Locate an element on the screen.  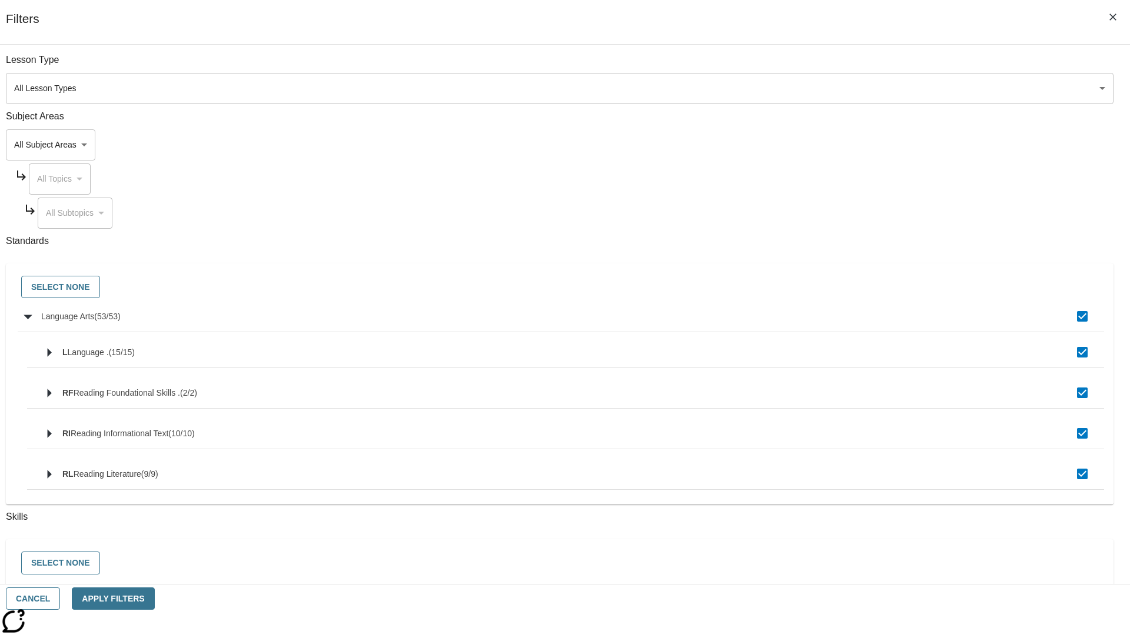
p: Skills is located at coordinates (560, 517).